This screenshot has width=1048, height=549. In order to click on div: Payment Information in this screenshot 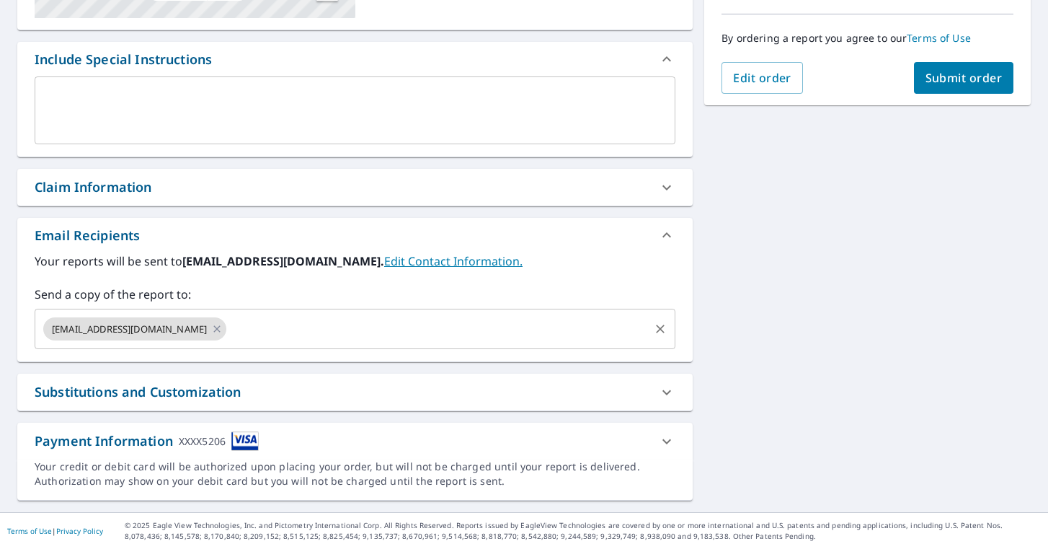, I will do `click(146, 440)`.